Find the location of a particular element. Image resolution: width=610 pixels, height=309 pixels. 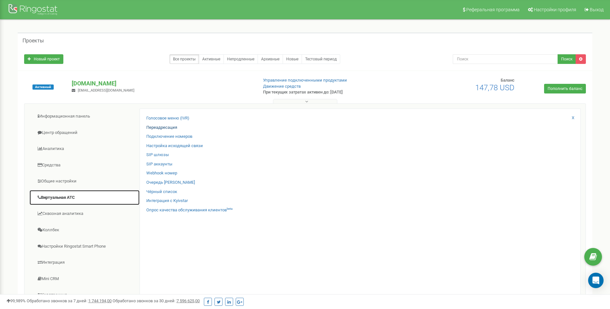

a: SIP аккаунты is located at coordinates (159, 164).